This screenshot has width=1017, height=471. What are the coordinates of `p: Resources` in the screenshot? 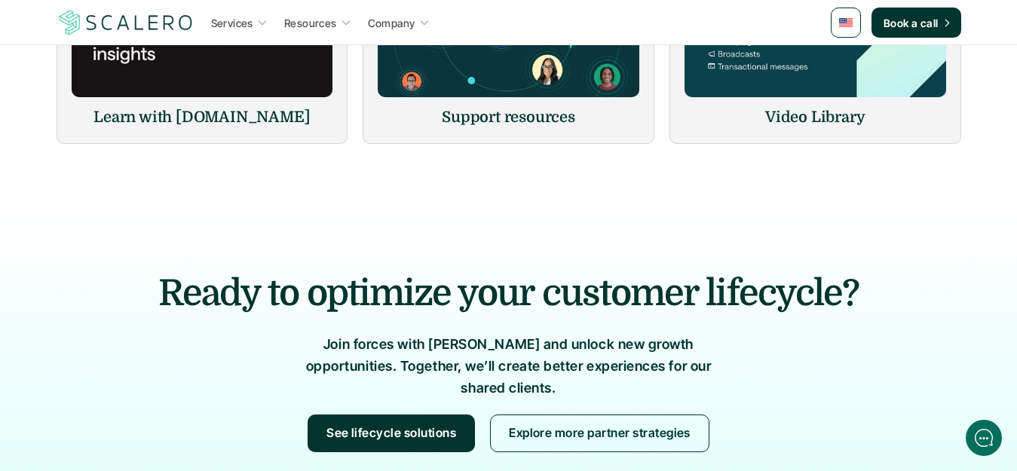 It's located at (311, 23).